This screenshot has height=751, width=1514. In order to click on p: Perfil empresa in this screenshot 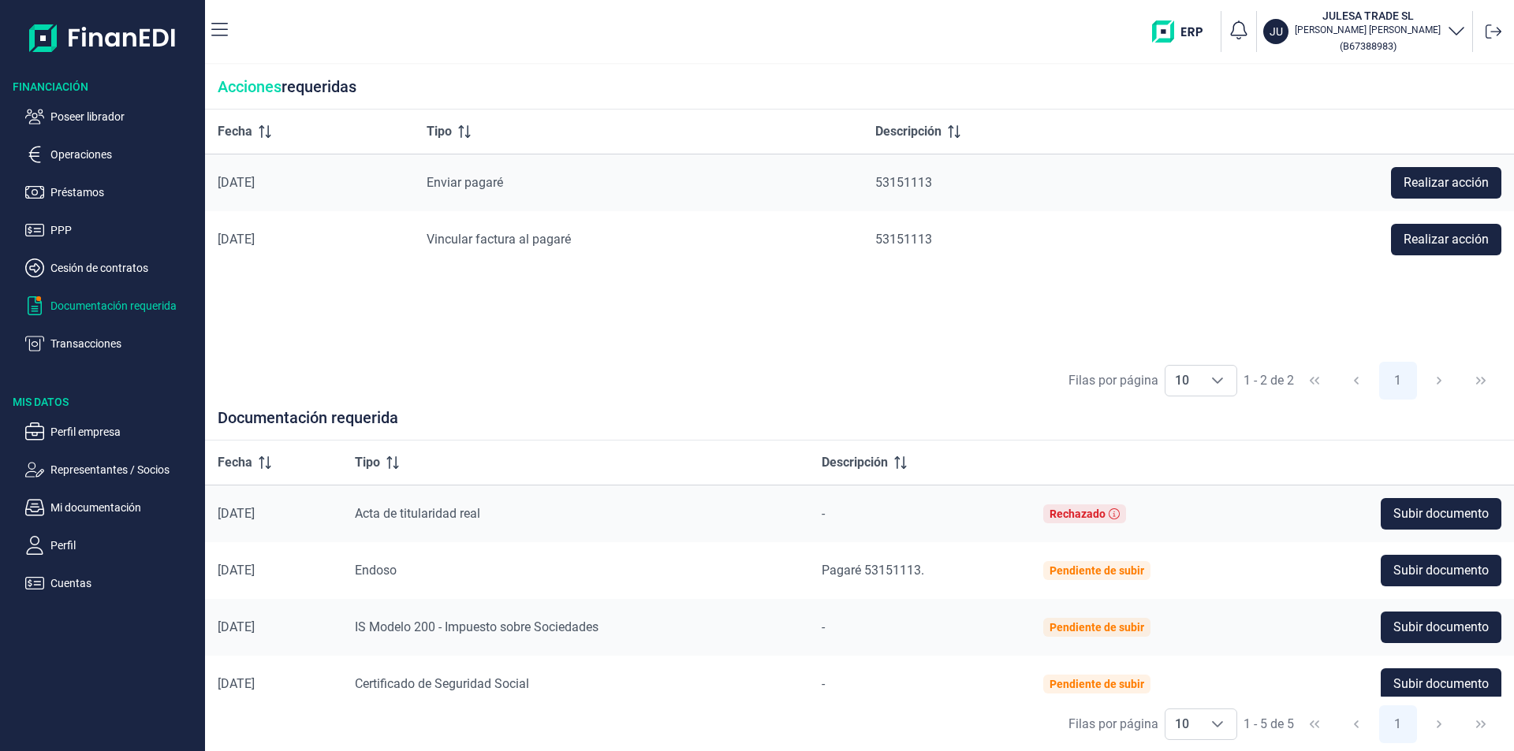, I will do `click(125, 432)`.